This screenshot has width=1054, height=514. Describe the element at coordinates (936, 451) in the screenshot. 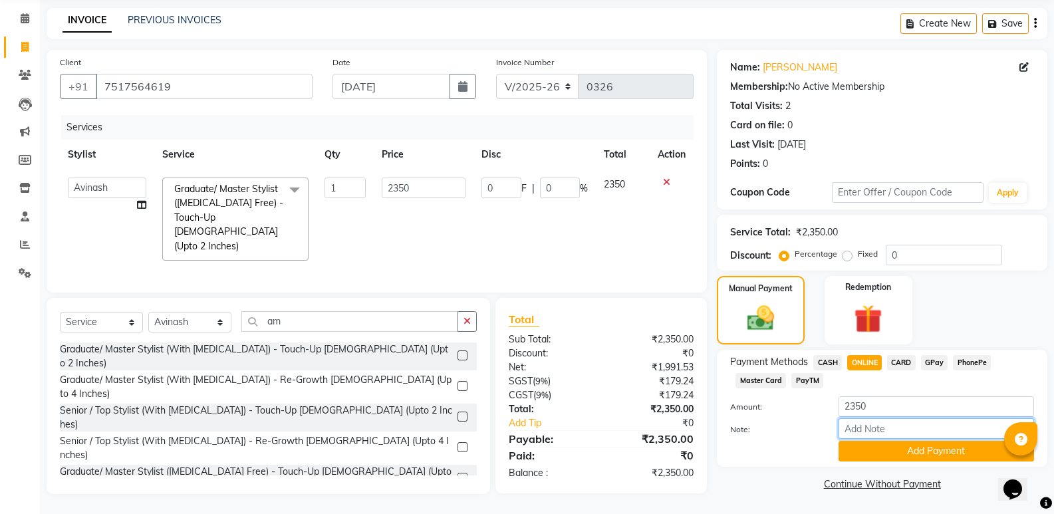

I see `button: Add Payment` at that location.